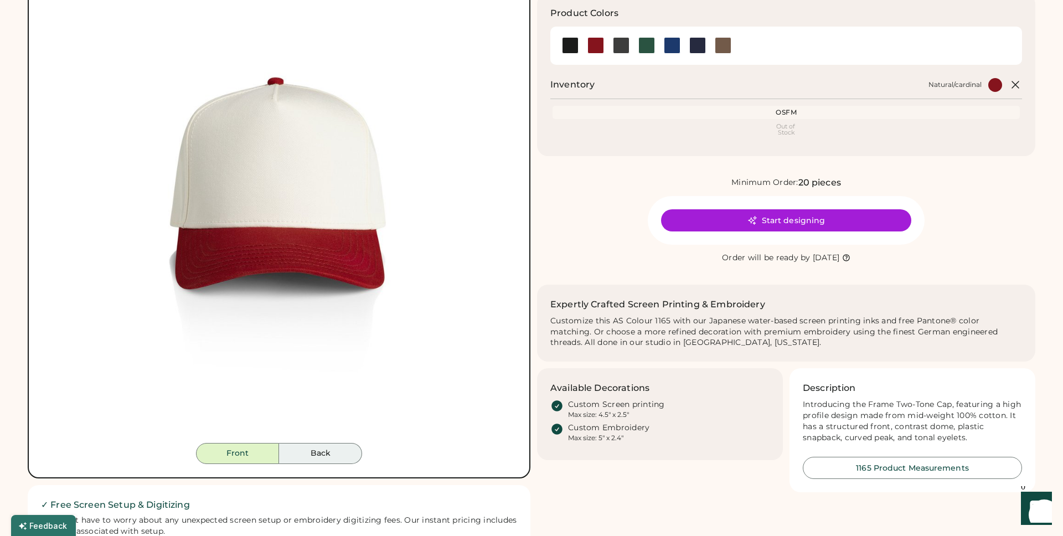 This screenshot has width=1063, height=536. Describe the element at coordinates (787, 130) in the screenshot. I see `div: Out of Stock` at that location.